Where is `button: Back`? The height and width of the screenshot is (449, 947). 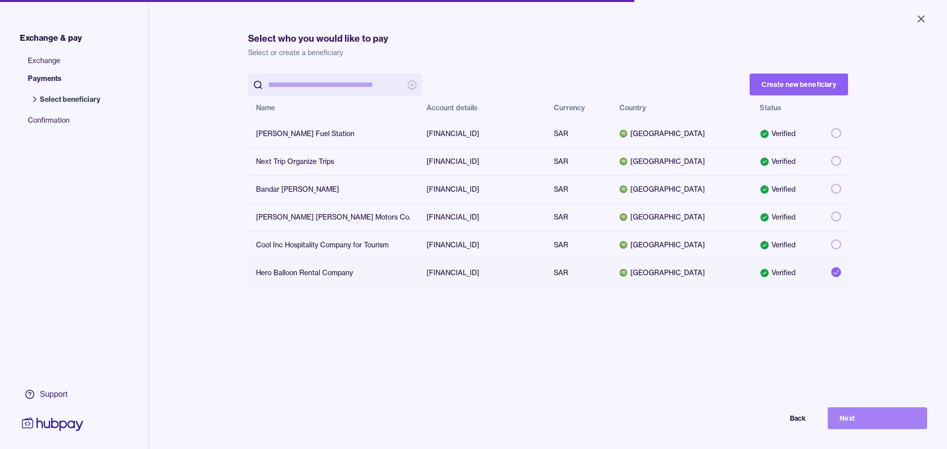
button: Back is located at coordinates (768, 419).